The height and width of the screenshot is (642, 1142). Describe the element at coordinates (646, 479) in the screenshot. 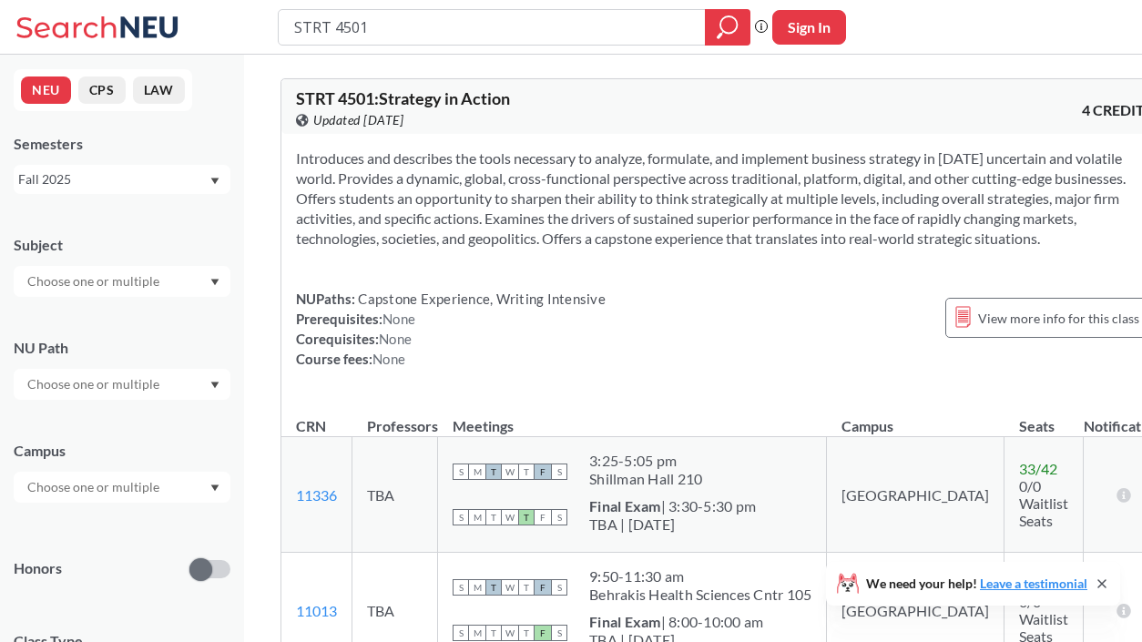

I see `div: Shillman Hall 210` at that location.